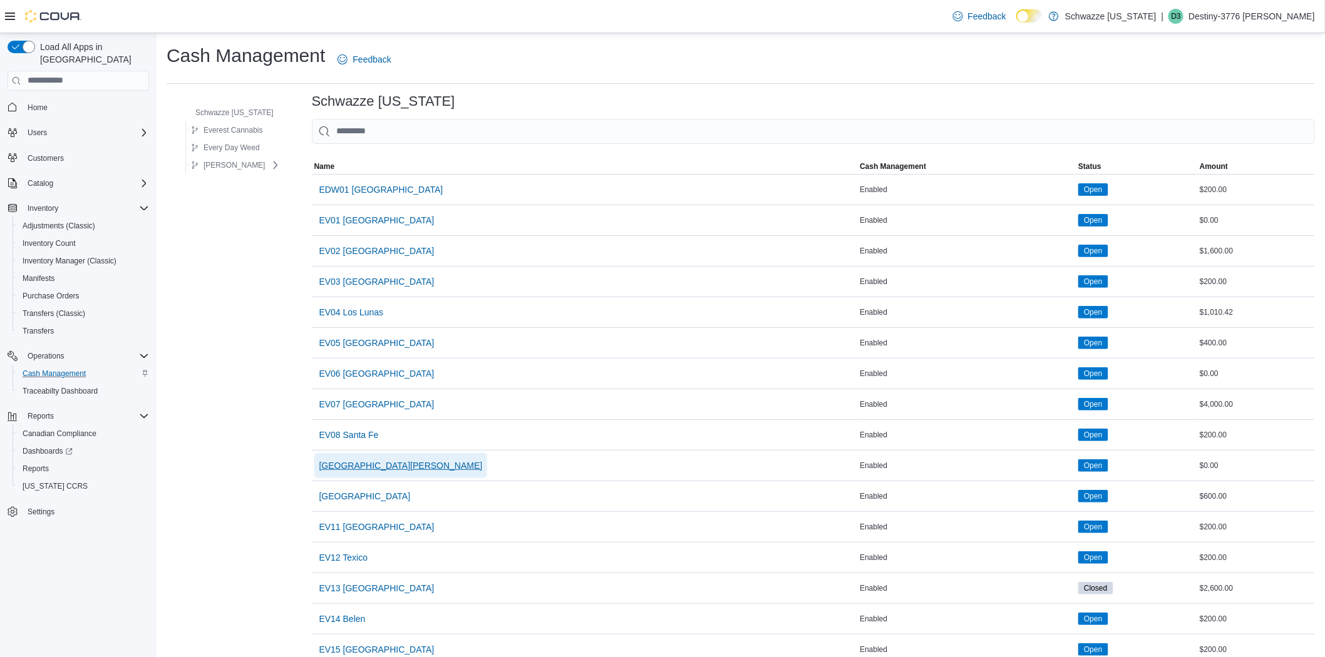 Image resolution: width=1325 pixels, height=657 pixels. I want to click on a: Transfers, so click(38, 331).